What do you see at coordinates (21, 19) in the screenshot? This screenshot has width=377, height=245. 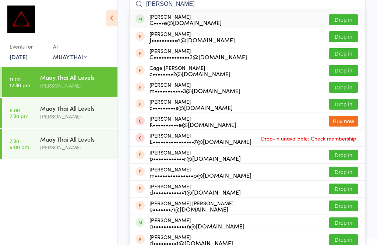 I see `img: Dominance MMA Thomastown` at bounding box center [21, 19].